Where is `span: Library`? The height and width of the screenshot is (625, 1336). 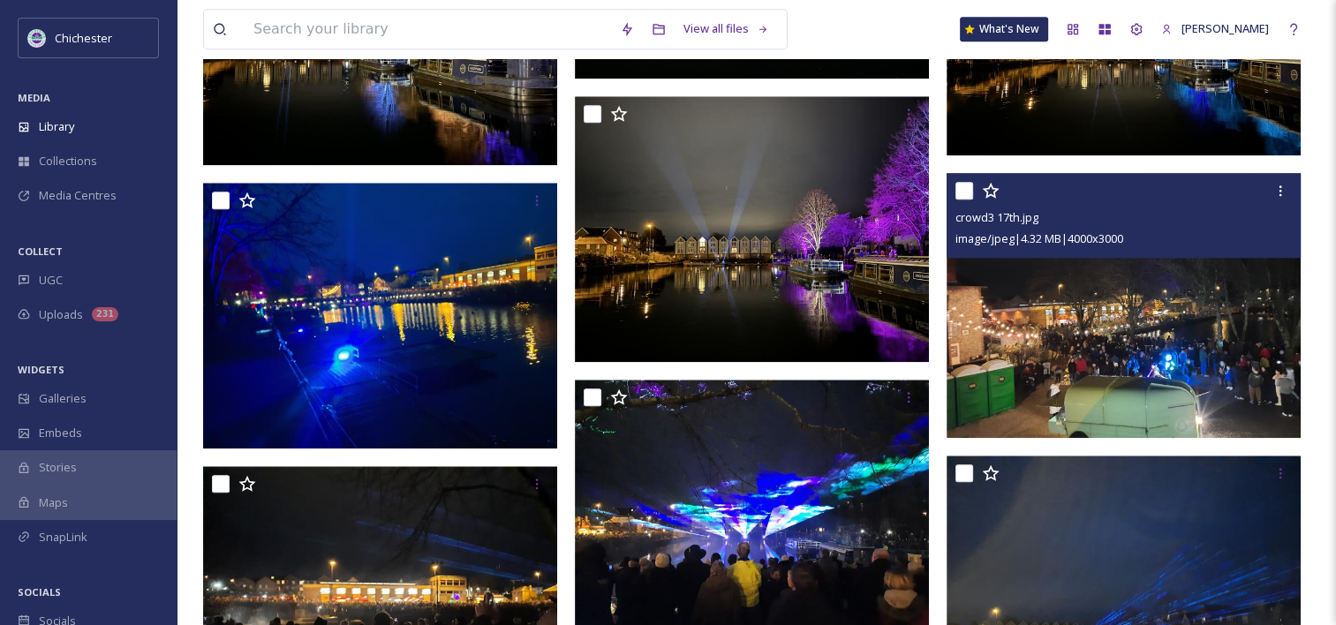
span: Library is located at coordinates (57, 126).